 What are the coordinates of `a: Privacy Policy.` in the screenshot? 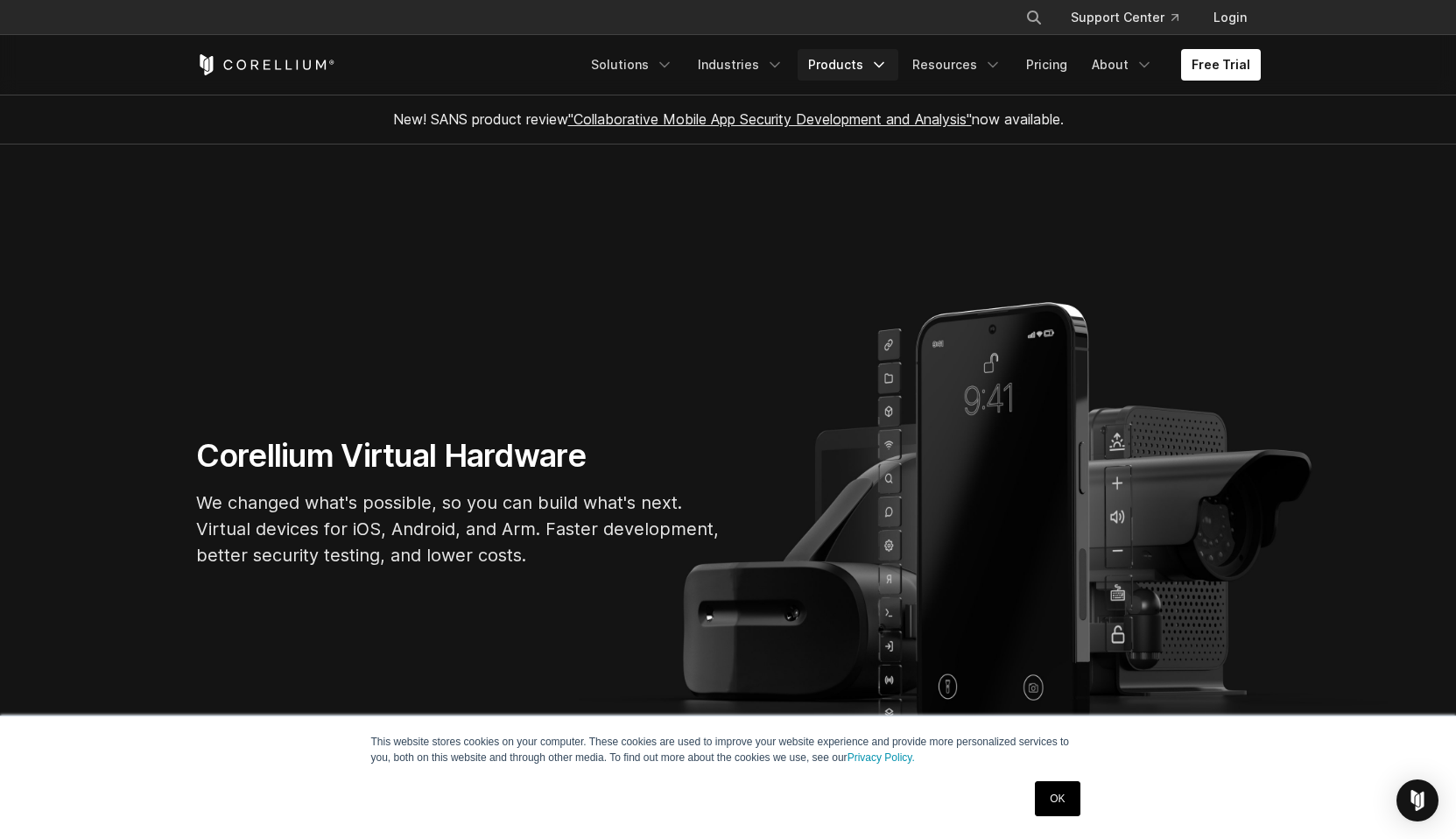 It's located at (881, 757).